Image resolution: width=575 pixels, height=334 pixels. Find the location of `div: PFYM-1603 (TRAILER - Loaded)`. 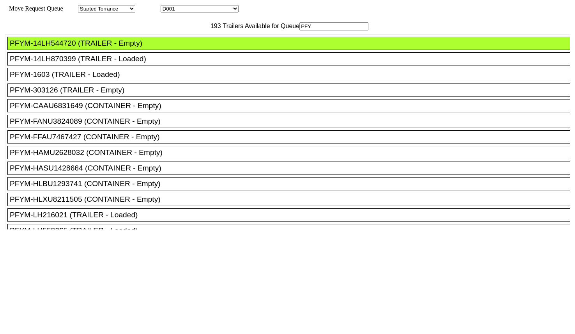

div: PFYM-1603 (TRAILER - Loaded) is located at coordinates (292, 74).